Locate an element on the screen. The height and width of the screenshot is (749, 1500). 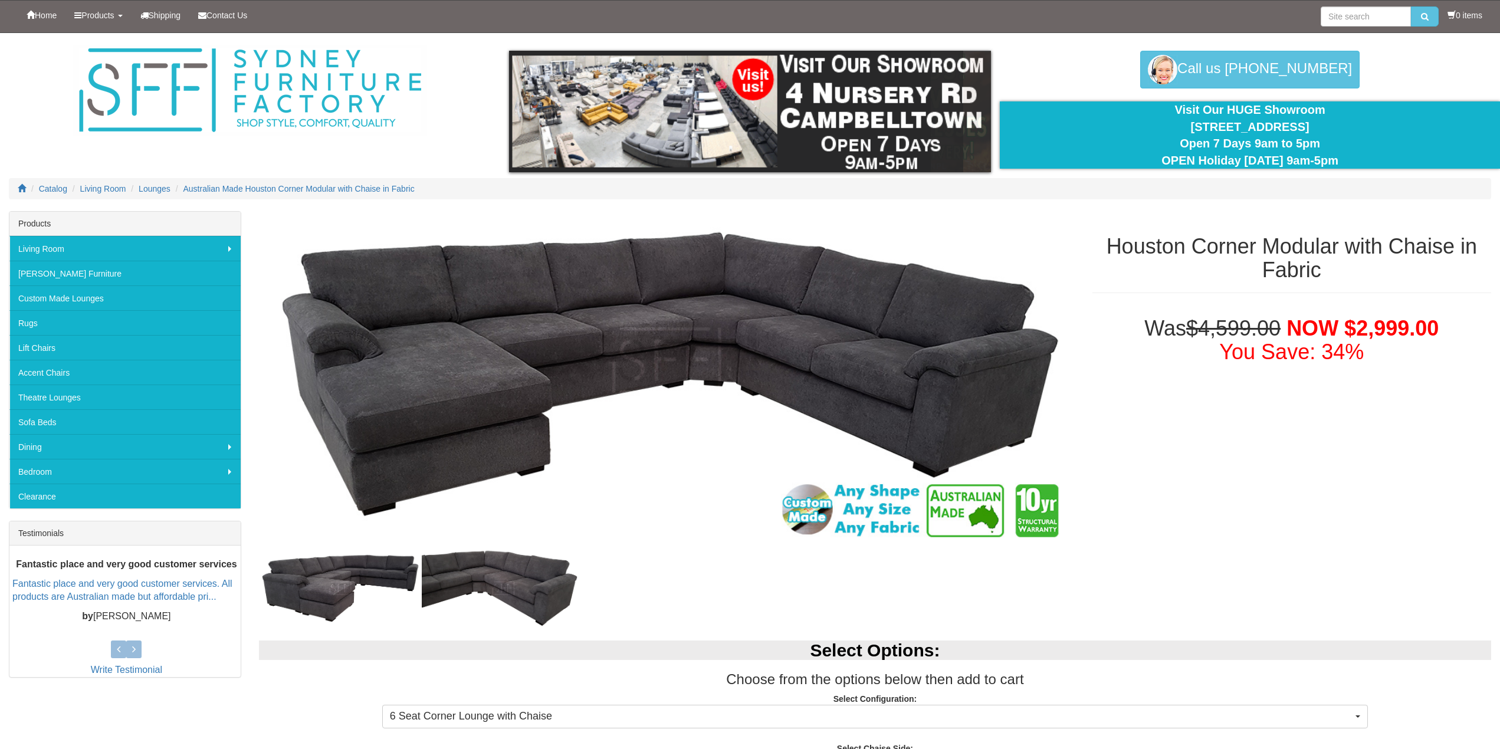
a: Australian Made Houston Corner Modular with Chaise in Fabric is located at coordinates (299, 189).